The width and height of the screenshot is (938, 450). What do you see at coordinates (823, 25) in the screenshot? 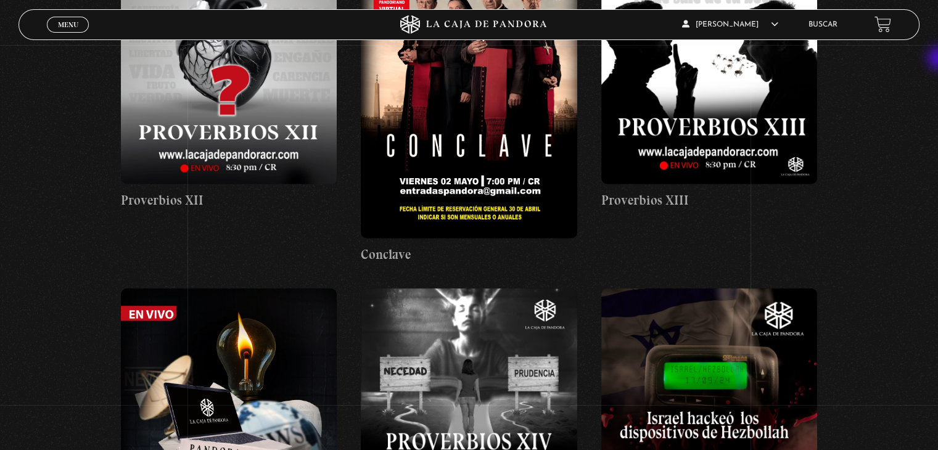
I see `a: Buscar` at bounding box center [823, 25].